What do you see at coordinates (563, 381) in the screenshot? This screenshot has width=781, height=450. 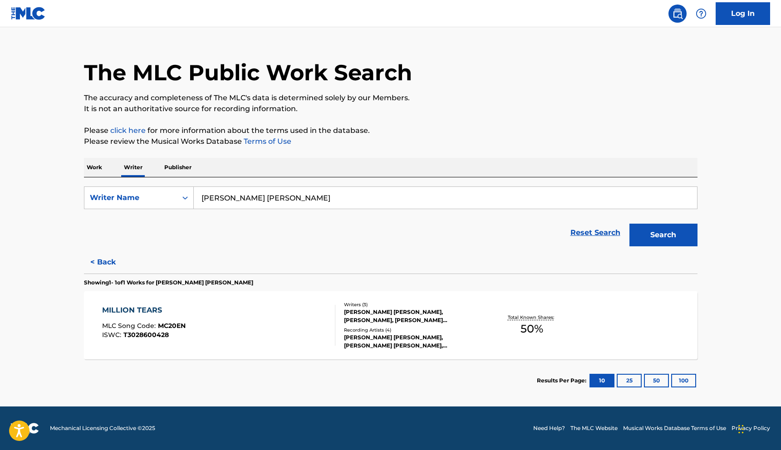 I see `p: Results Per Page:` at bounding box center [563, 381].